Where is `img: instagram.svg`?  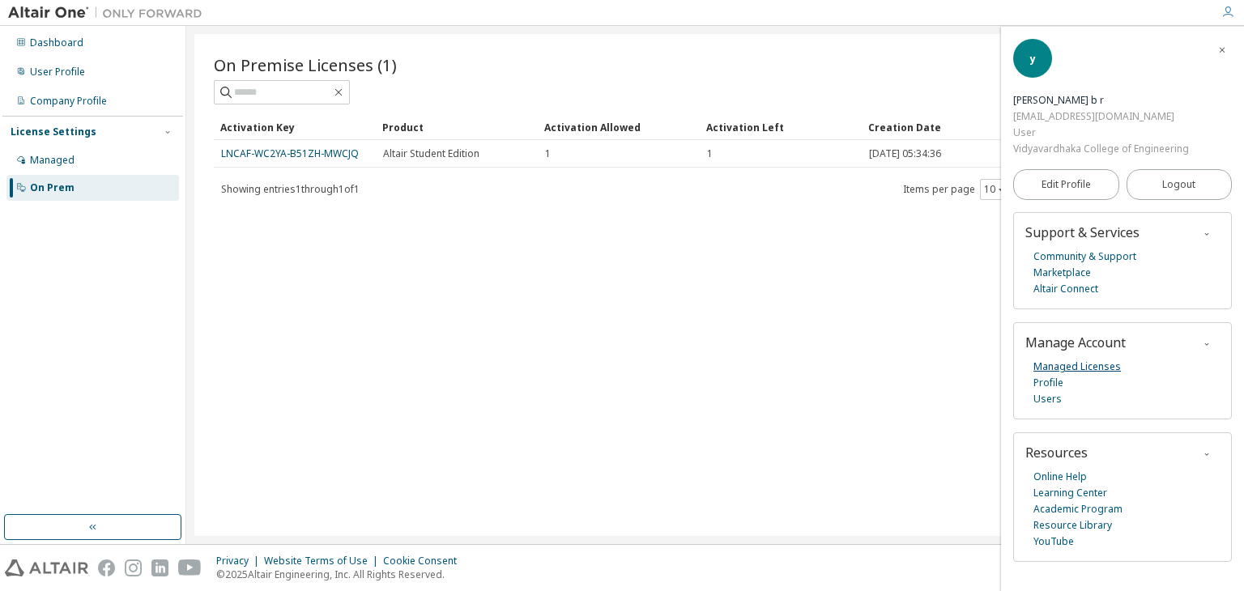 img: instagram.svg is located at coordinates (133, 568).